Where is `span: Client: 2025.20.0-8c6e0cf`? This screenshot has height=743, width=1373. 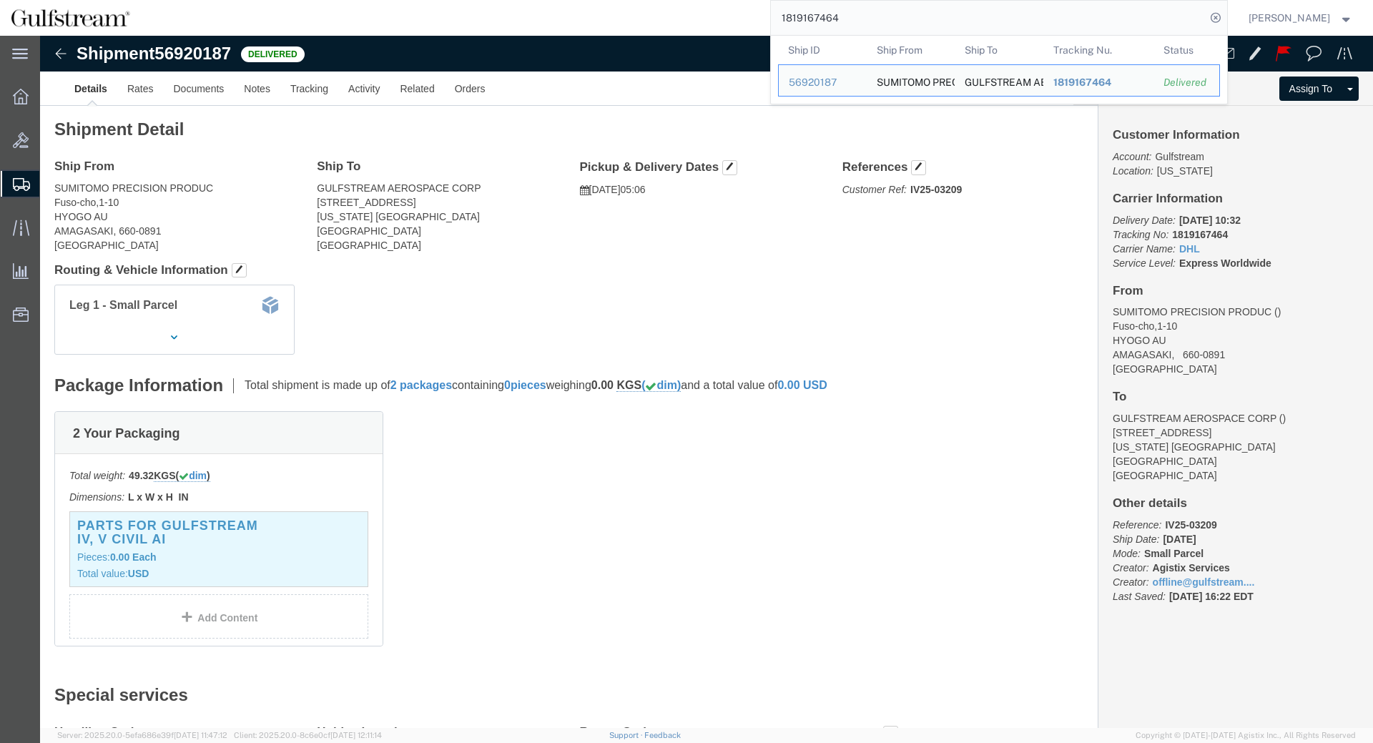 span: Client: 2025.20.0-8c6e0cf is located at coordinates (308, 735).